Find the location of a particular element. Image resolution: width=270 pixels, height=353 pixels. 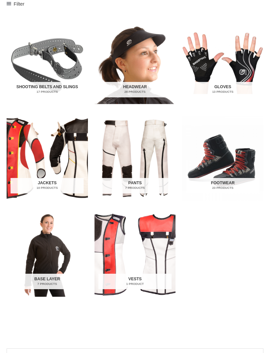

a: Visit product category Jackets is located at coordinates (47, 158).